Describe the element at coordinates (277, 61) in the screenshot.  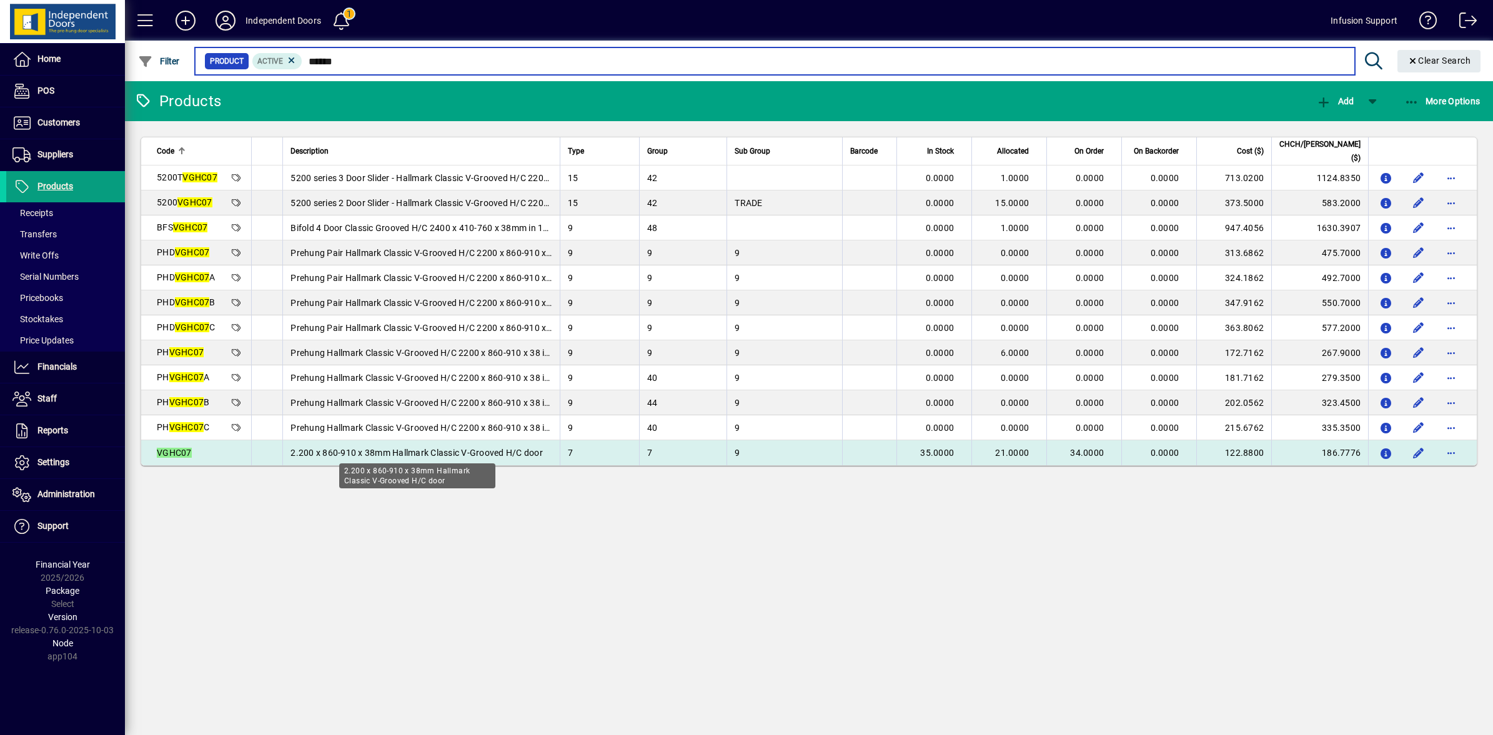
I see `mat-chip: Activation Status: Active` at that location.